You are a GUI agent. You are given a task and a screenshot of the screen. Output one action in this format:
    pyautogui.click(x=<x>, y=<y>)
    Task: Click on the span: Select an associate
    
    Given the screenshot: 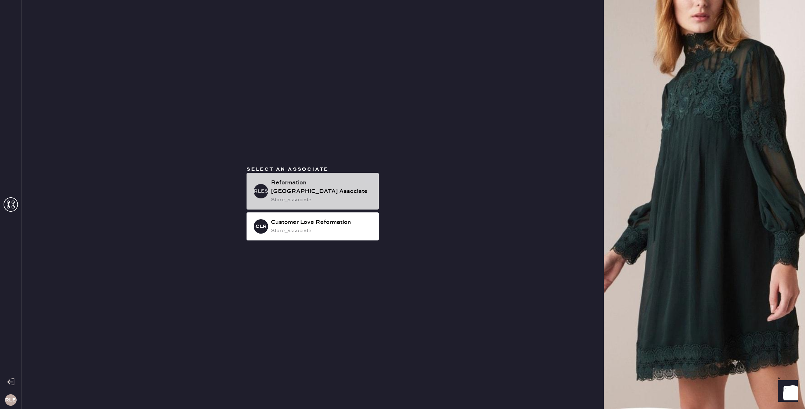 What is the action you would take?
    pyautogui.click(x=288, y=169)
    